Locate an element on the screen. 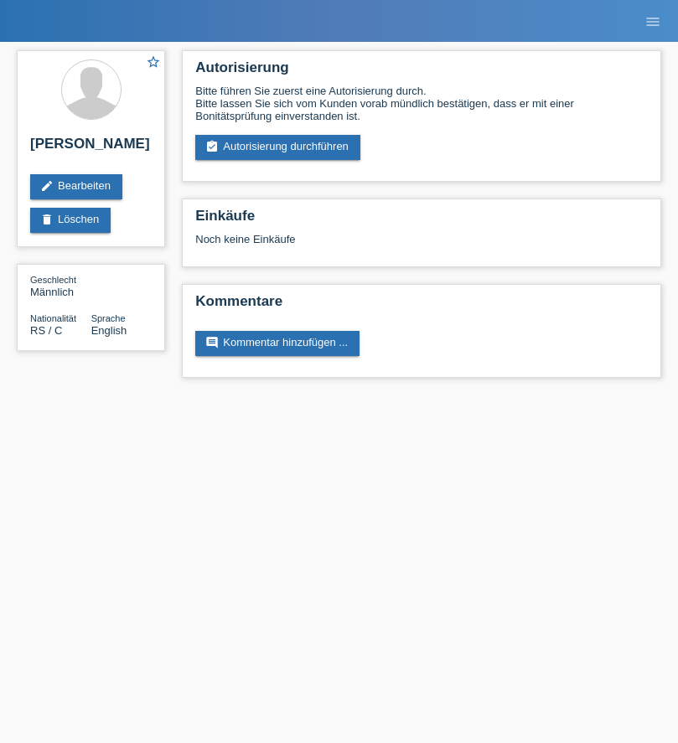  i: star_border is located at coordinates (153, 62).